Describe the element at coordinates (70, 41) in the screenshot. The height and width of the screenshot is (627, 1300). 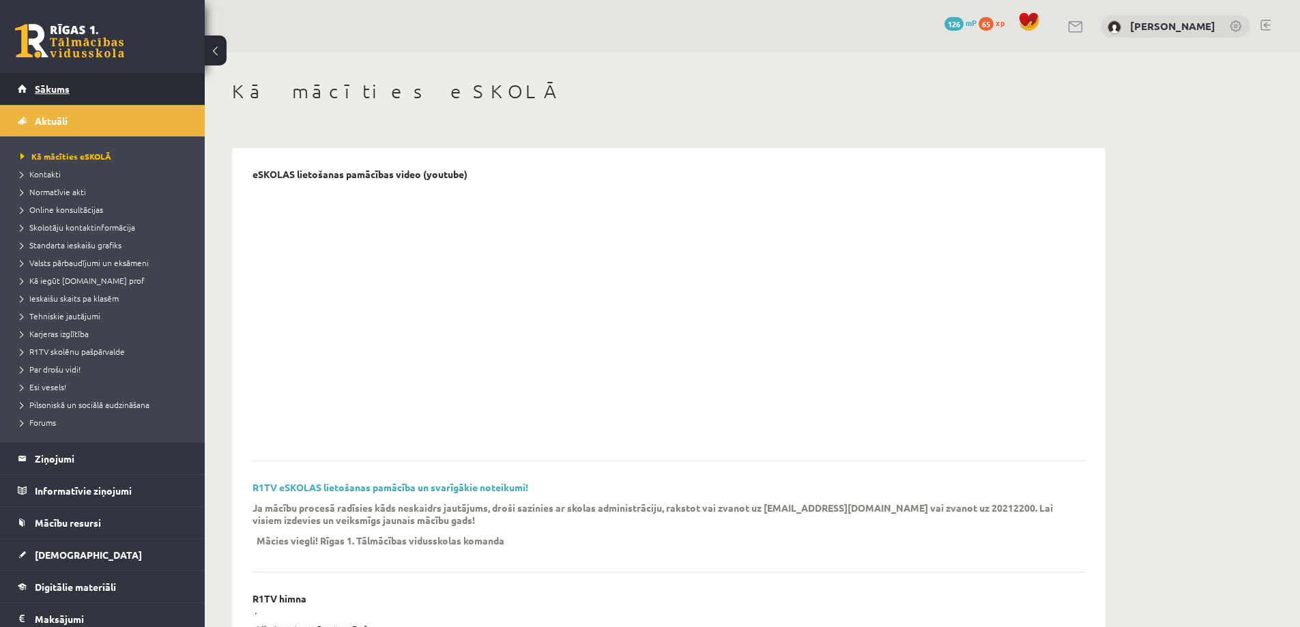
I see `a: Rīgas 1. Tālmācības vidusskola` at that location.